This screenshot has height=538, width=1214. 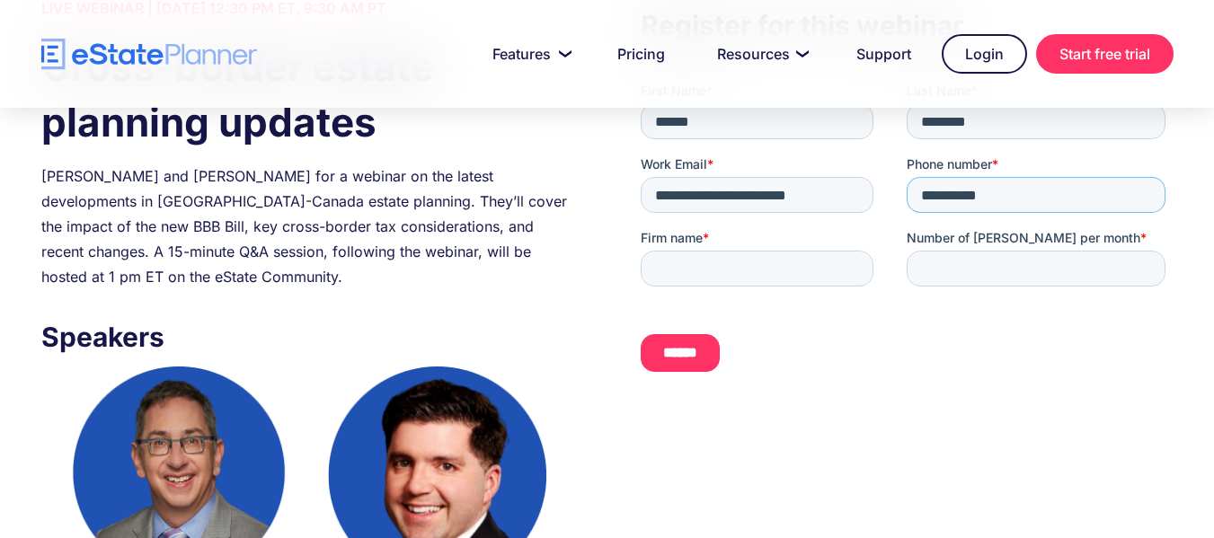 I want to click on a: home, so click(x=149, y=54).